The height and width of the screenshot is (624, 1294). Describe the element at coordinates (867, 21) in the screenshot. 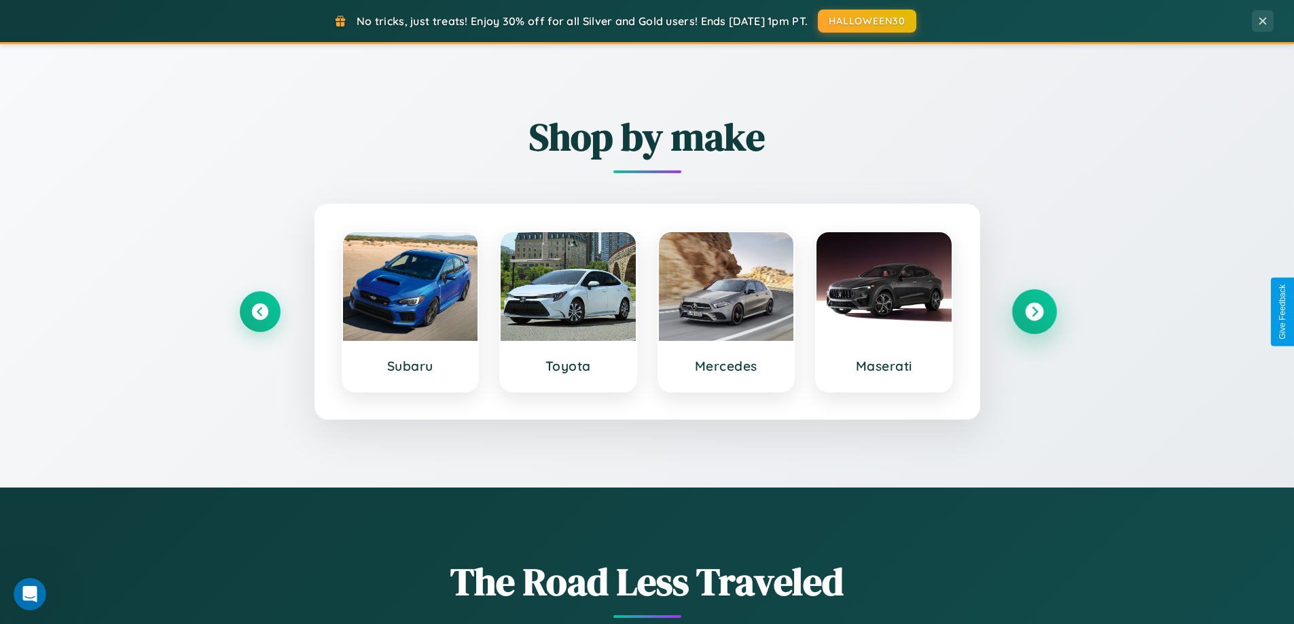

I see `button: HALLOWEEN30` at that location.